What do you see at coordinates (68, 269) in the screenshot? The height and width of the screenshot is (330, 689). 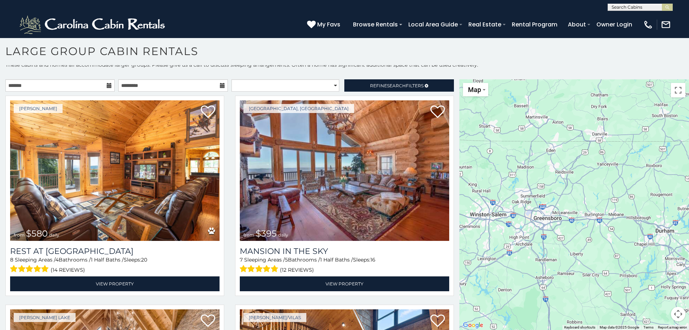 I see `span: (14 reviews)` at bounding box center [68, 269].